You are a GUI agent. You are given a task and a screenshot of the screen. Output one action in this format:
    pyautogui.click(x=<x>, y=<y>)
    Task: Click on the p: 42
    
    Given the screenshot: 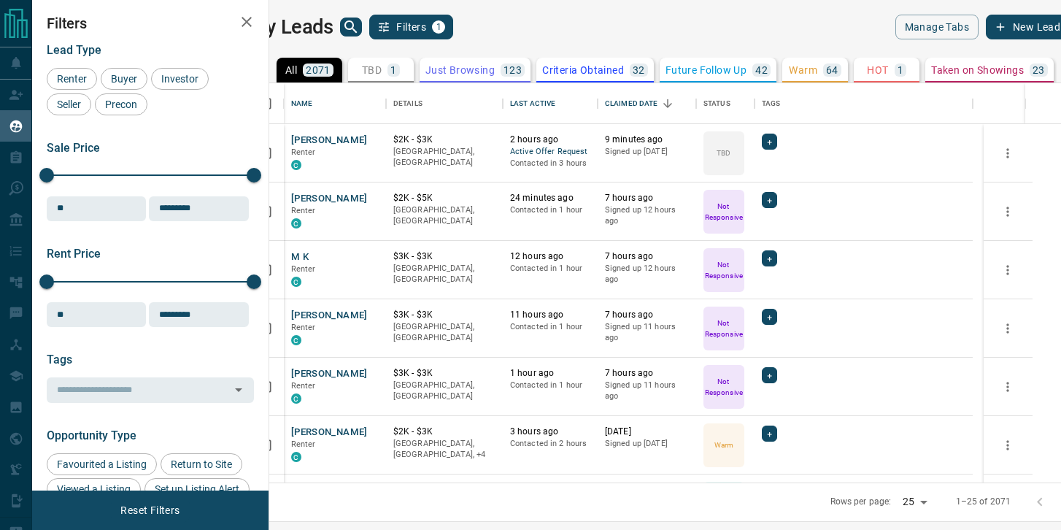 What is the action you would take?
    pyautogui.click(x=761, y=70)
    